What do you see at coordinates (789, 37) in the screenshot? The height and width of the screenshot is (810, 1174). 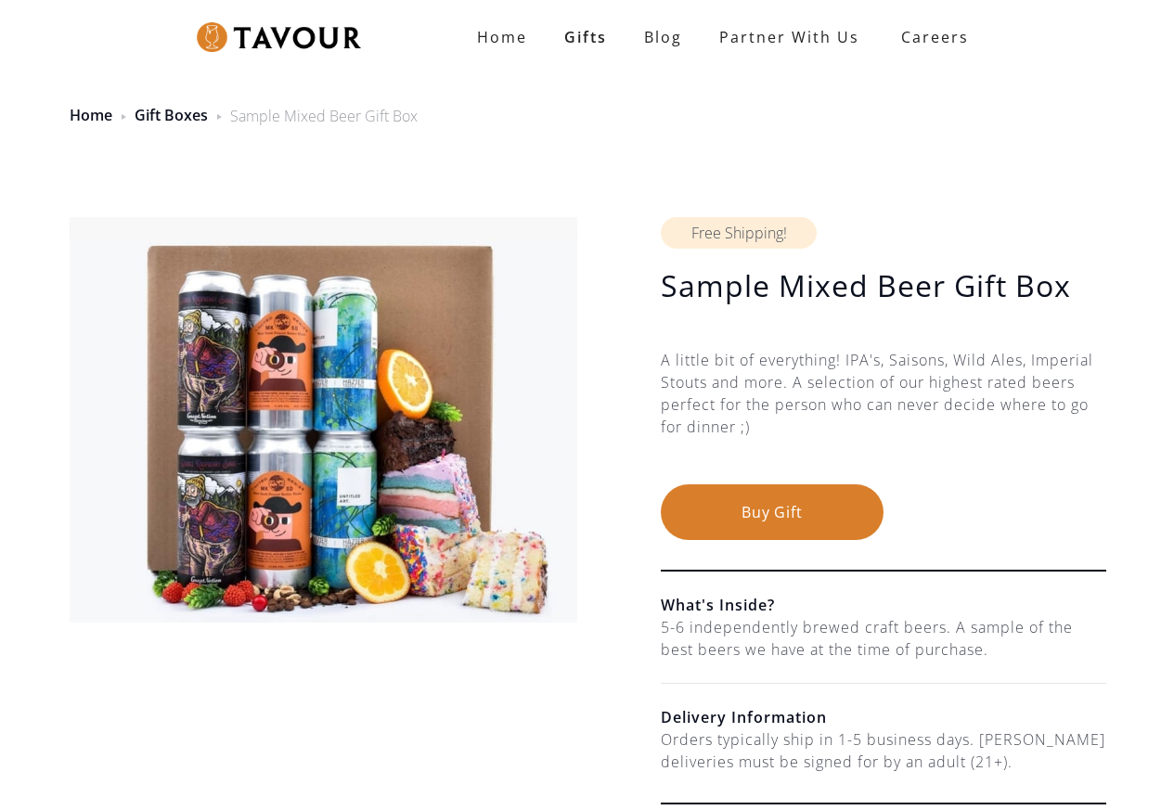 I see `a: partner with us` at bounding box center [789, 37].